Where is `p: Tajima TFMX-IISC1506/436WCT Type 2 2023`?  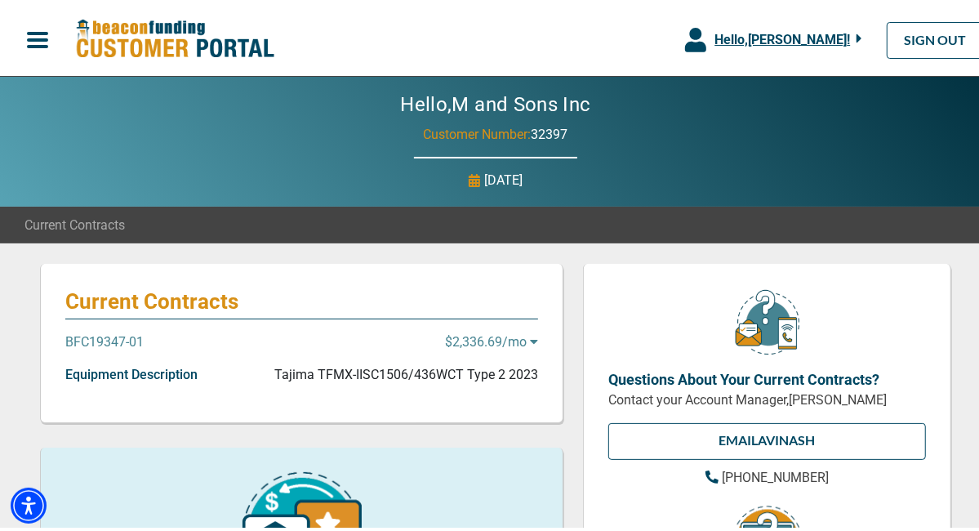
p: Tajima TFMX-IISC1506/436WCT Type 2 2023 is located at coordinates (406, 372).